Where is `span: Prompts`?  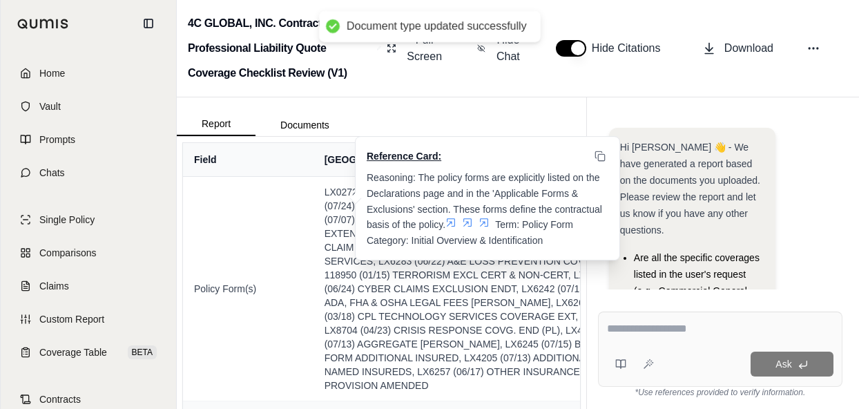
span: Prompts is located at coordinates (57, 140).